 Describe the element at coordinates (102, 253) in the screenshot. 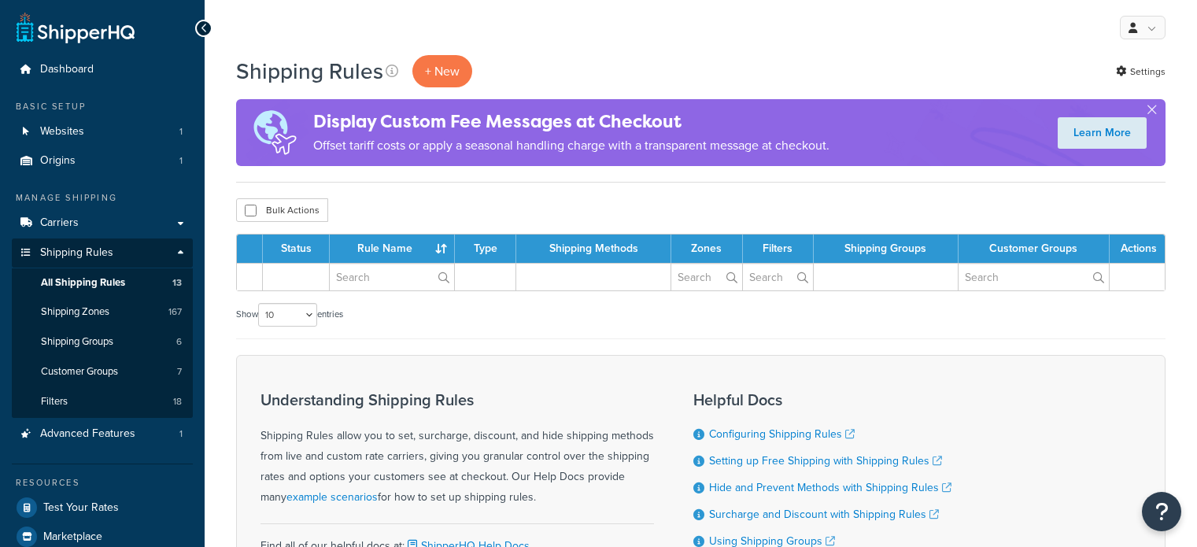

I see `a: Shipping Rules` at that location.